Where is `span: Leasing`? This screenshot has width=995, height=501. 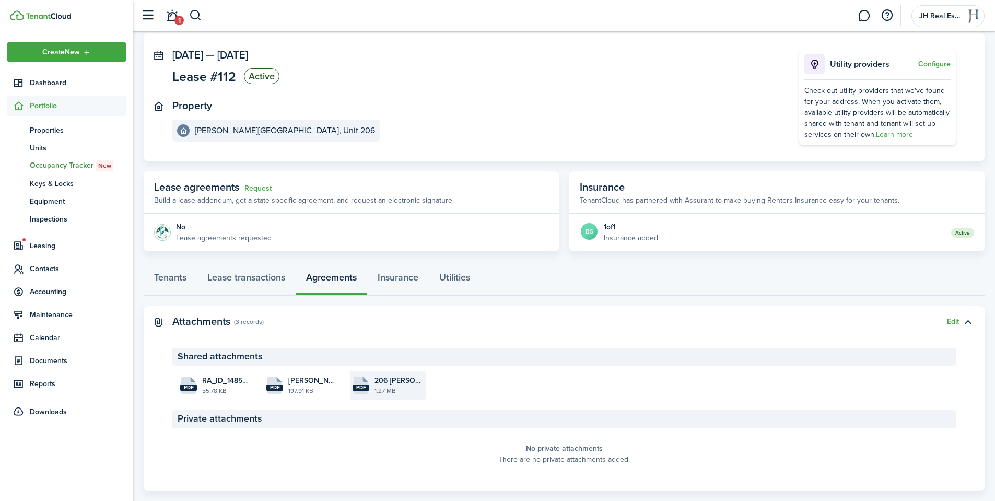 span: Leasing is located at coordinates (78, 245).